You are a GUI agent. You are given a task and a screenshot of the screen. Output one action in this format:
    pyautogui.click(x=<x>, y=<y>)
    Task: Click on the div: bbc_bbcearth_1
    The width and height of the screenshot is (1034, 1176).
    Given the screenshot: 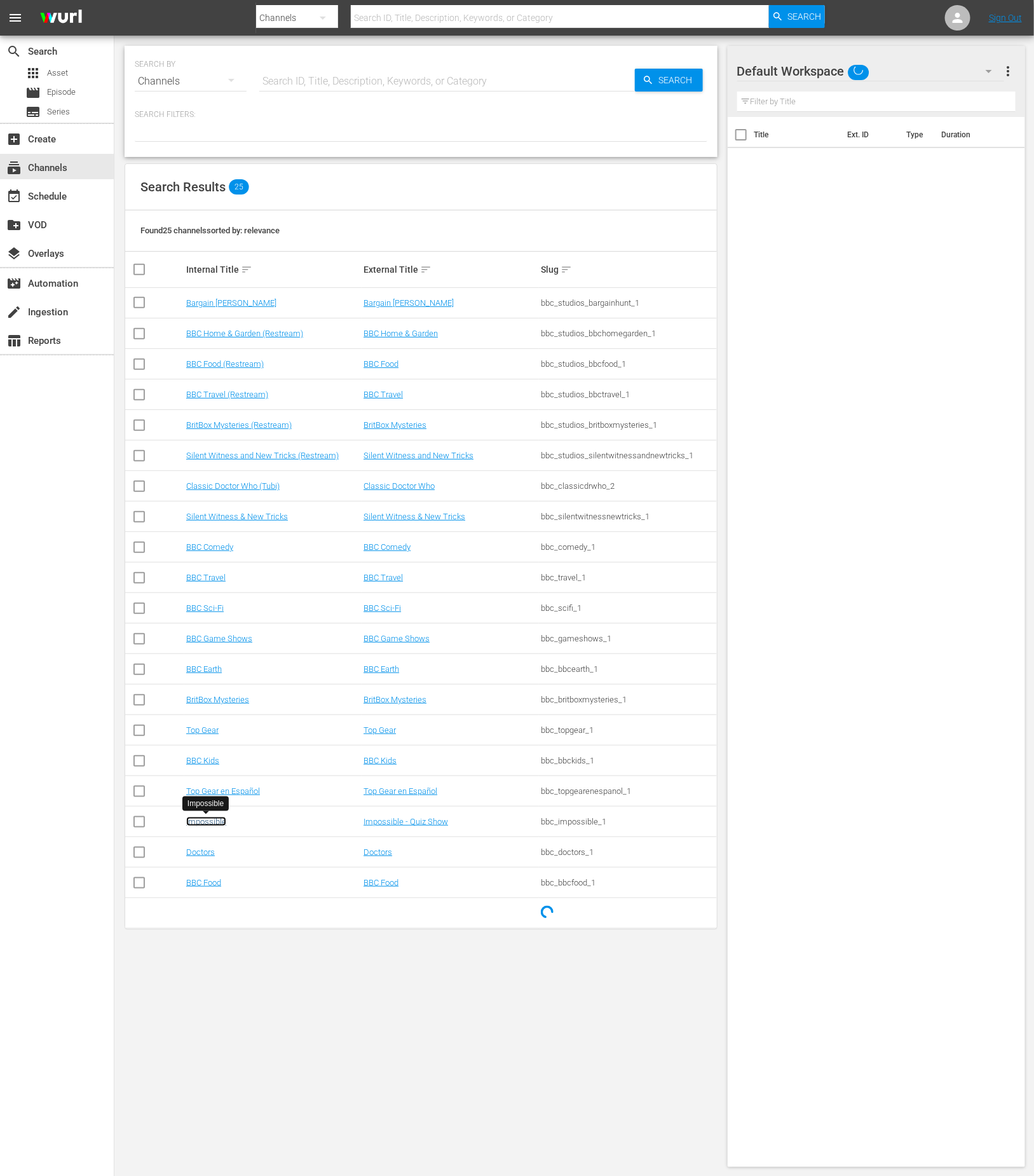 What is the action you would take?
    pyautogui.click(x=628, y=669)
    